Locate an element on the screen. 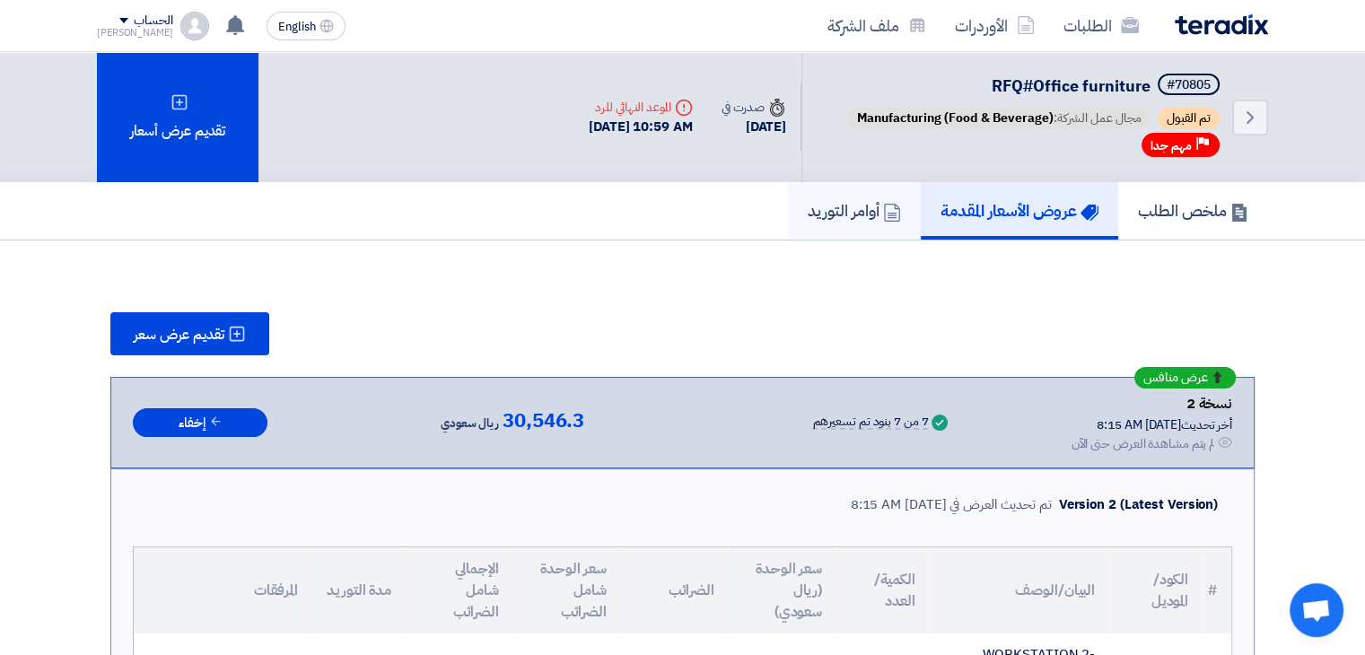 The height and width of the screenshot is (655, 1365). th: سعر الوحدة شامل الضرائب is located at coordinates (567, 590).